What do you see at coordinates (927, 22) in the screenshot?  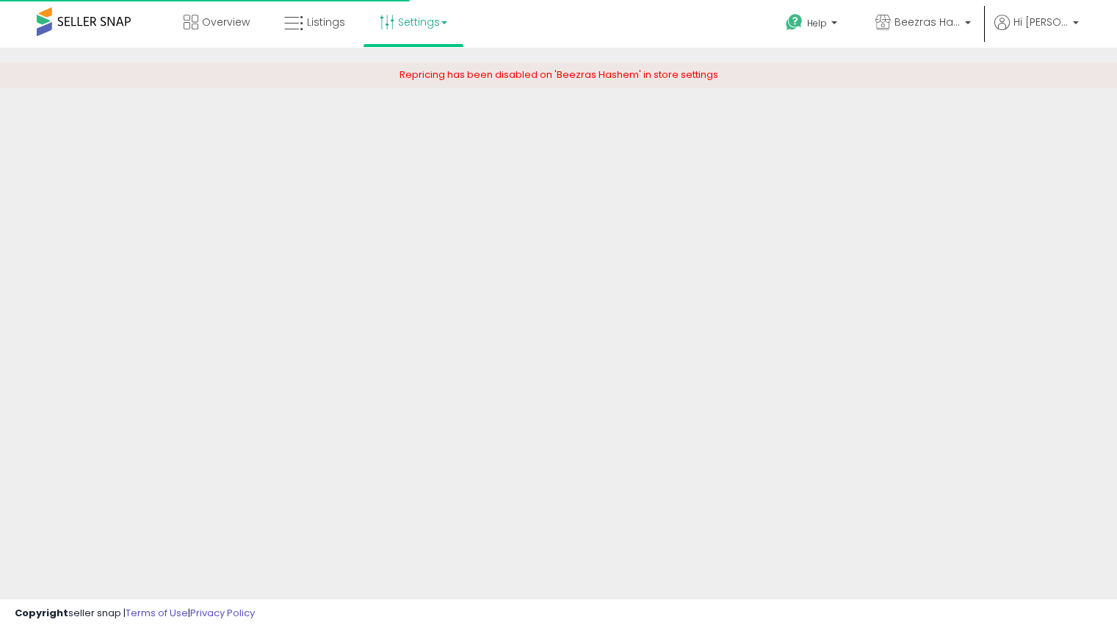 I see `span: Beezras Hashem` at bounding box center [927, 22].